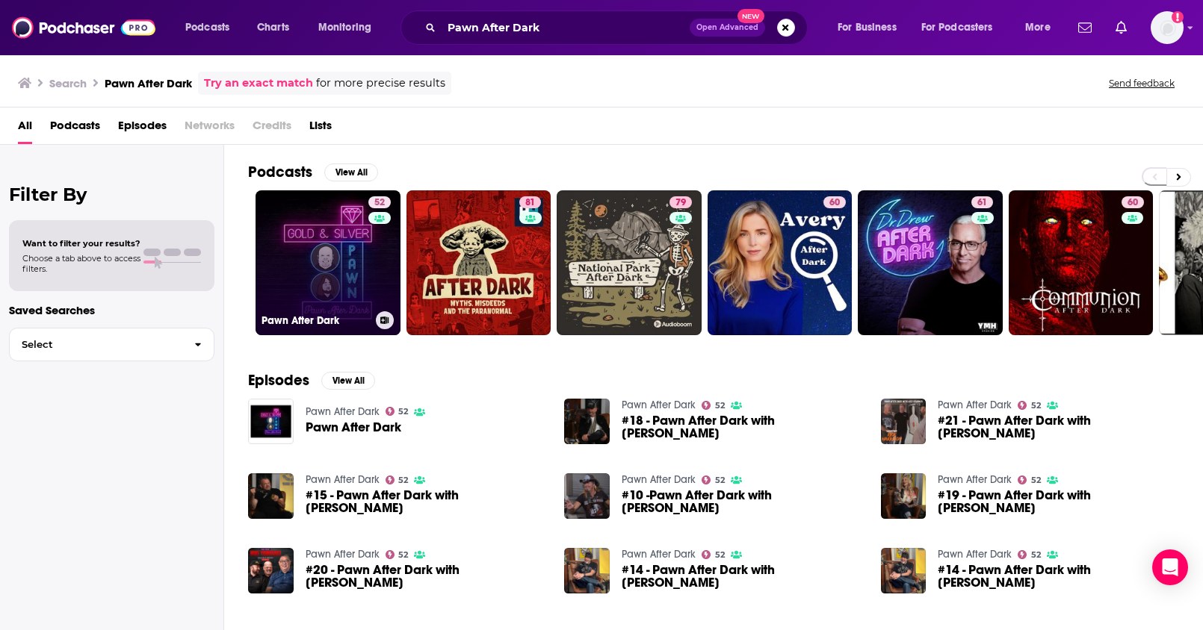 The height and width of the screenshot is (630, 1203). What do you see at coordinates (1141, 83) in the screenshot?
I see `button: Send feedback` at bounding box center [1141, 83].